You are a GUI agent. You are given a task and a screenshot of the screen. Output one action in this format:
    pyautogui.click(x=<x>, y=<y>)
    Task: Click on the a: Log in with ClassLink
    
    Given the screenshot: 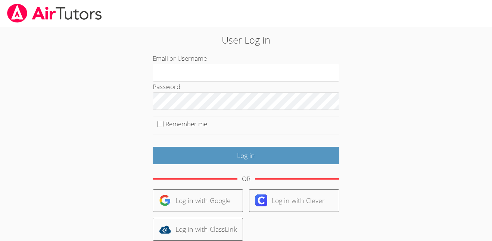 What is the action you would take?
    pyautogui.click(x=198, y=229)
    